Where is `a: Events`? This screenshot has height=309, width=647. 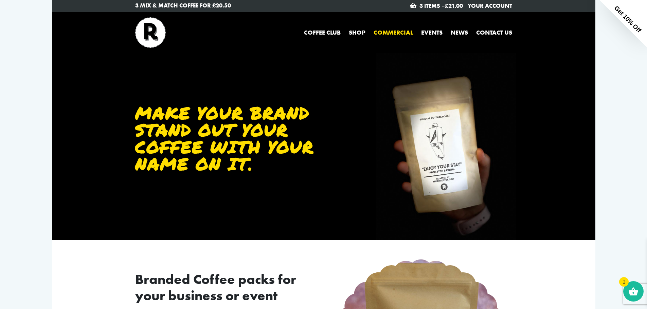
a: Events is located at coordinates (431, 32).